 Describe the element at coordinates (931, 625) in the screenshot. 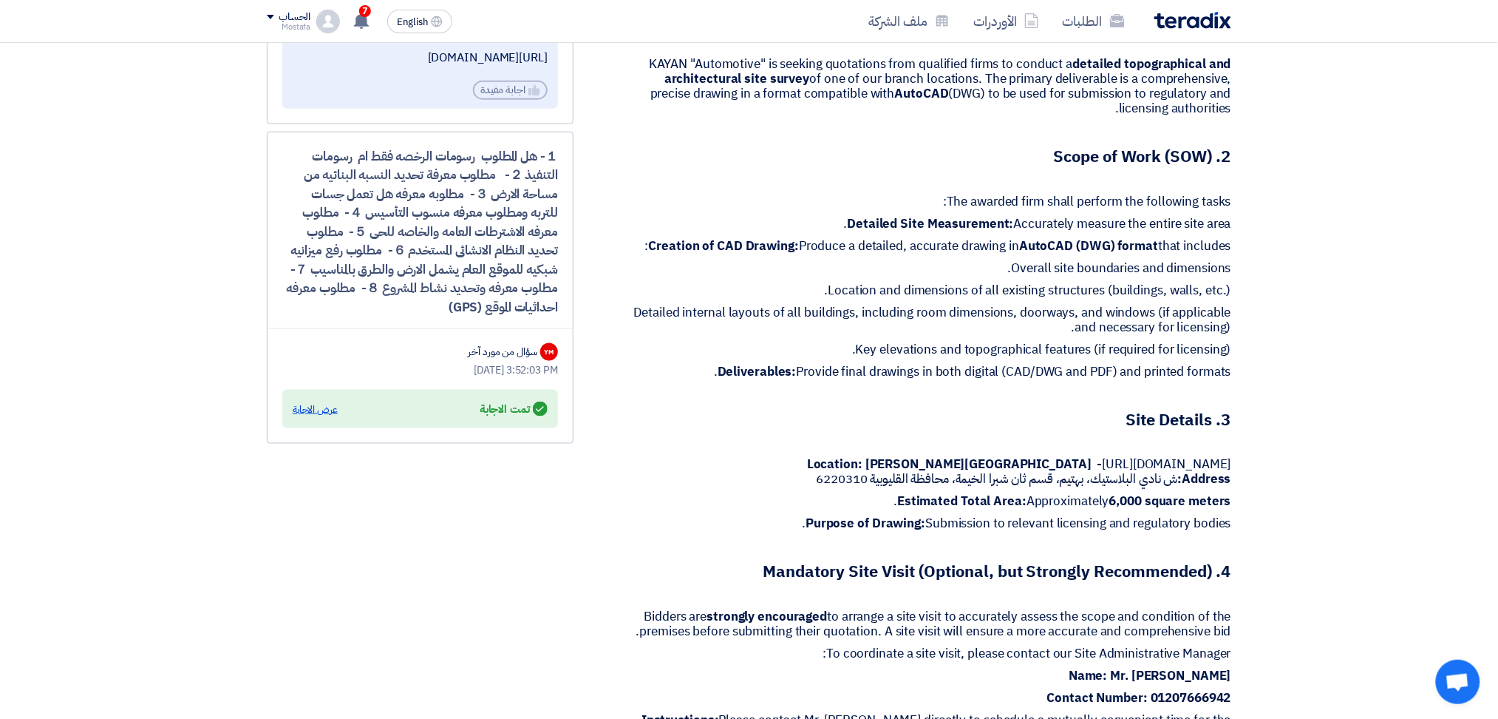

I see `p: Bidders are to arrange a site visit to accurately assess the scope and condition of the premises ...` at that location.